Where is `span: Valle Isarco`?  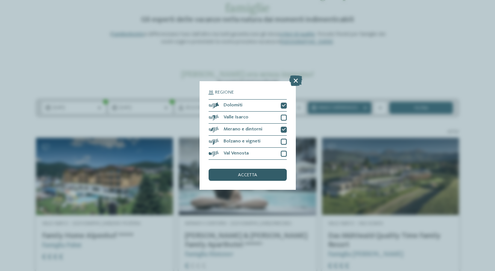 span: Valle Isarco is located at coordinates (236, 117).